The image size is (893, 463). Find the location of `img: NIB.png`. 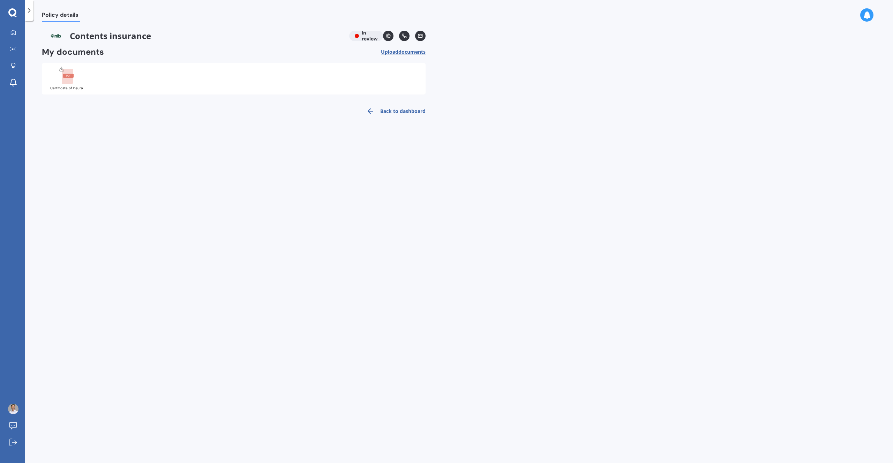

img: NIB.png is located at coordinates (56, 36).